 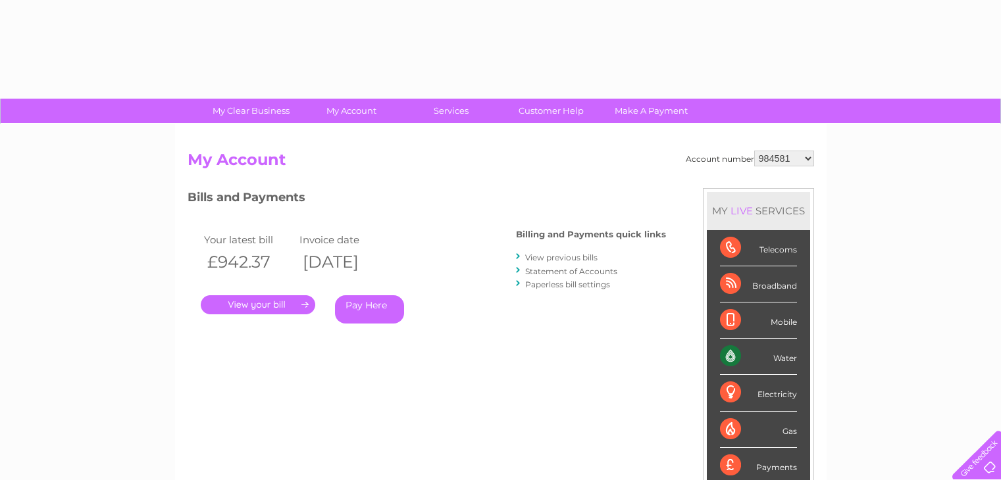 I want to click on div: Gas, so click(x=758, y=430).